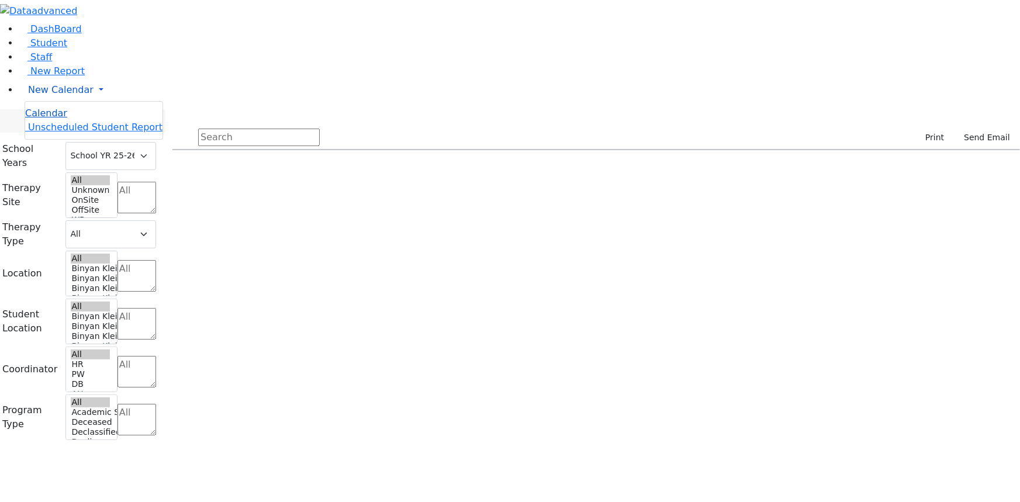  What do you see at coordinates (90, 422) in the screenshot?
I see `option: Deceased` at bounding box center [90, 422].